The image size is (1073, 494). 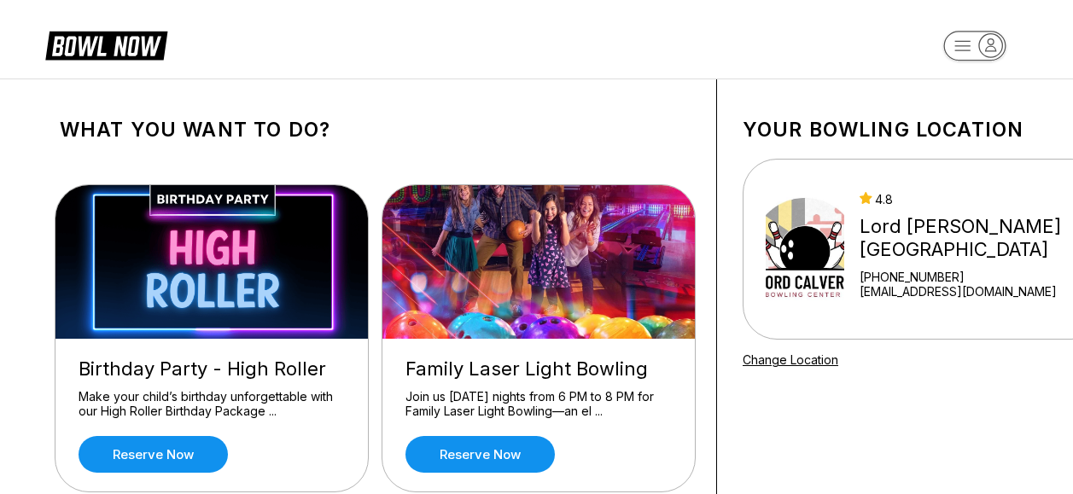 I want to click on a: Change Location, so click(x=791, y=359).